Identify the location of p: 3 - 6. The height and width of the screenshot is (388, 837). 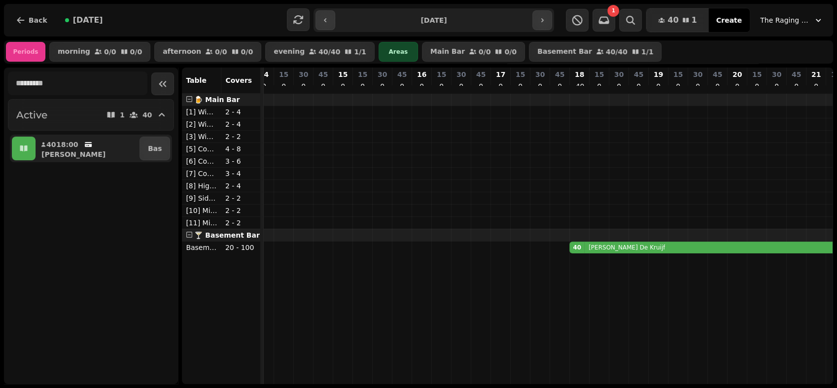
(241, 161).